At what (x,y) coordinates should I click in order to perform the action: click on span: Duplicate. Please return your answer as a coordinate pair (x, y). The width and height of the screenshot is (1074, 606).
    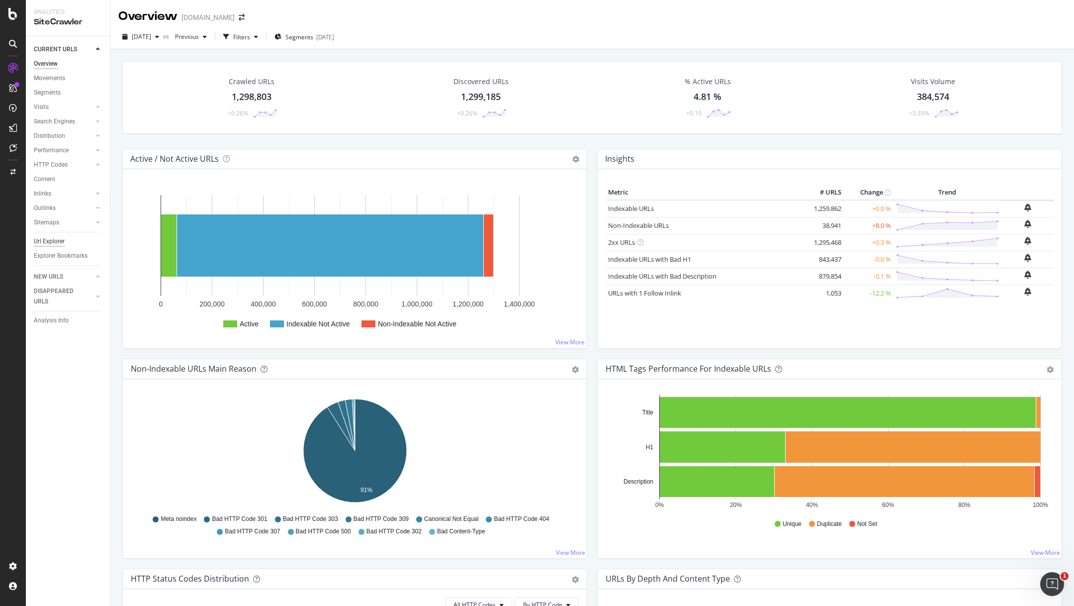
    Looking at the image, I should click on (829, 524).